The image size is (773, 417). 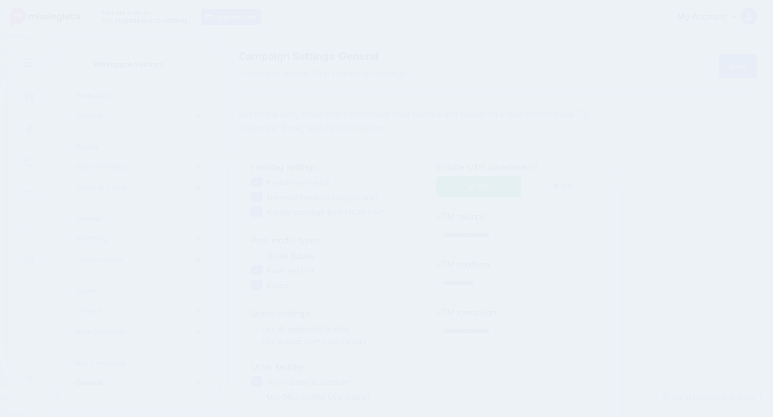 What do you see at coordinates (231, 17) in the screenshot?
I see `a: Upgrade Now` at bounding box center [231, 17].